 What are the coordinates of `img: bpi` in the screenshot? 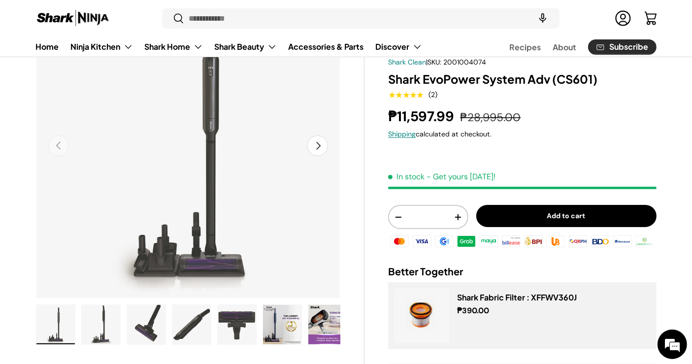 It's located at (533, 241).